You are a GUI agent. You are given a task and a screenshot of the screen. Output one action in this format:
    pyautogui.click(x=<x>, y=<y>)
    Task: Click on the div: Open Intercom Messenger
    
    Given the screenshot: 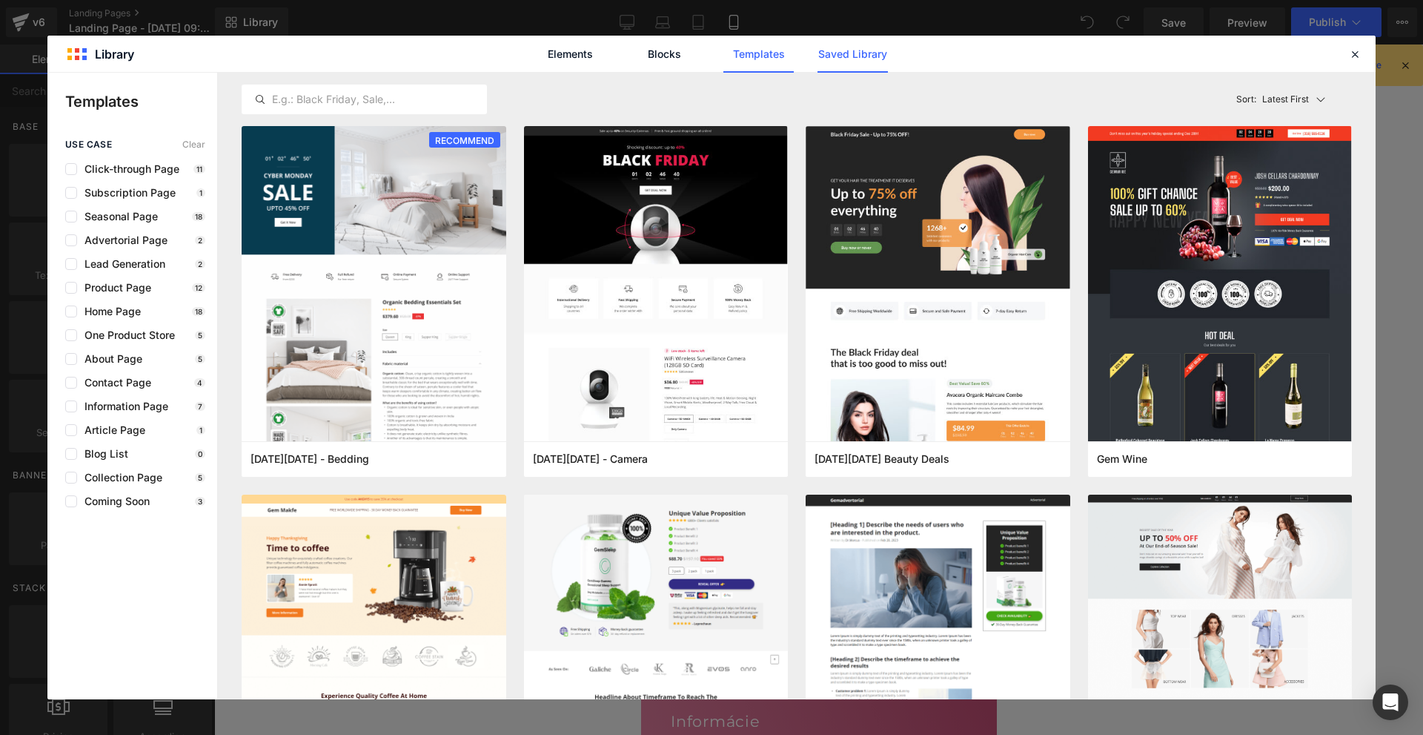 What is the action you would take?
    pyautogui.click(x=1390, y=702)
    